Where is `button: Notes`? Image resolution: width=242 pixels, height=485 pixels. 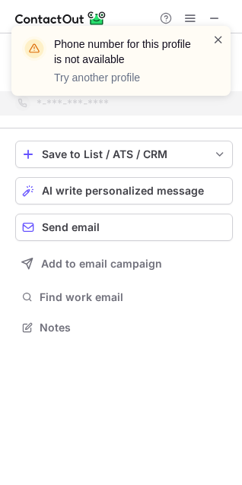
button: Notes is located at coordinates (124, 327).